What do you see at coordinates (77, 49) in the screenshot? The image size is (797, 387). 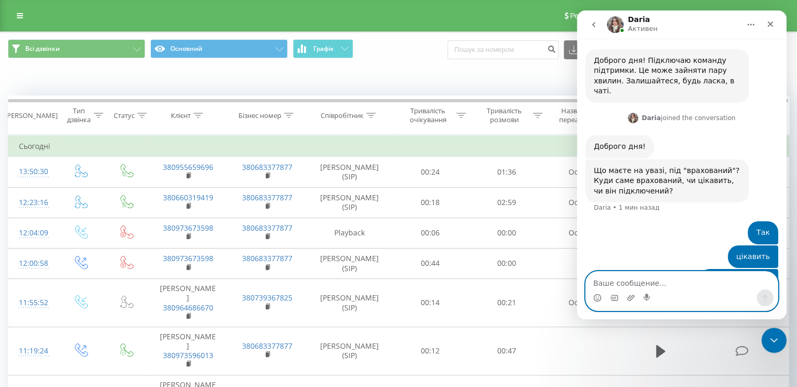 I see `button: Всі дзвінки` at bounding box center [77, 49].